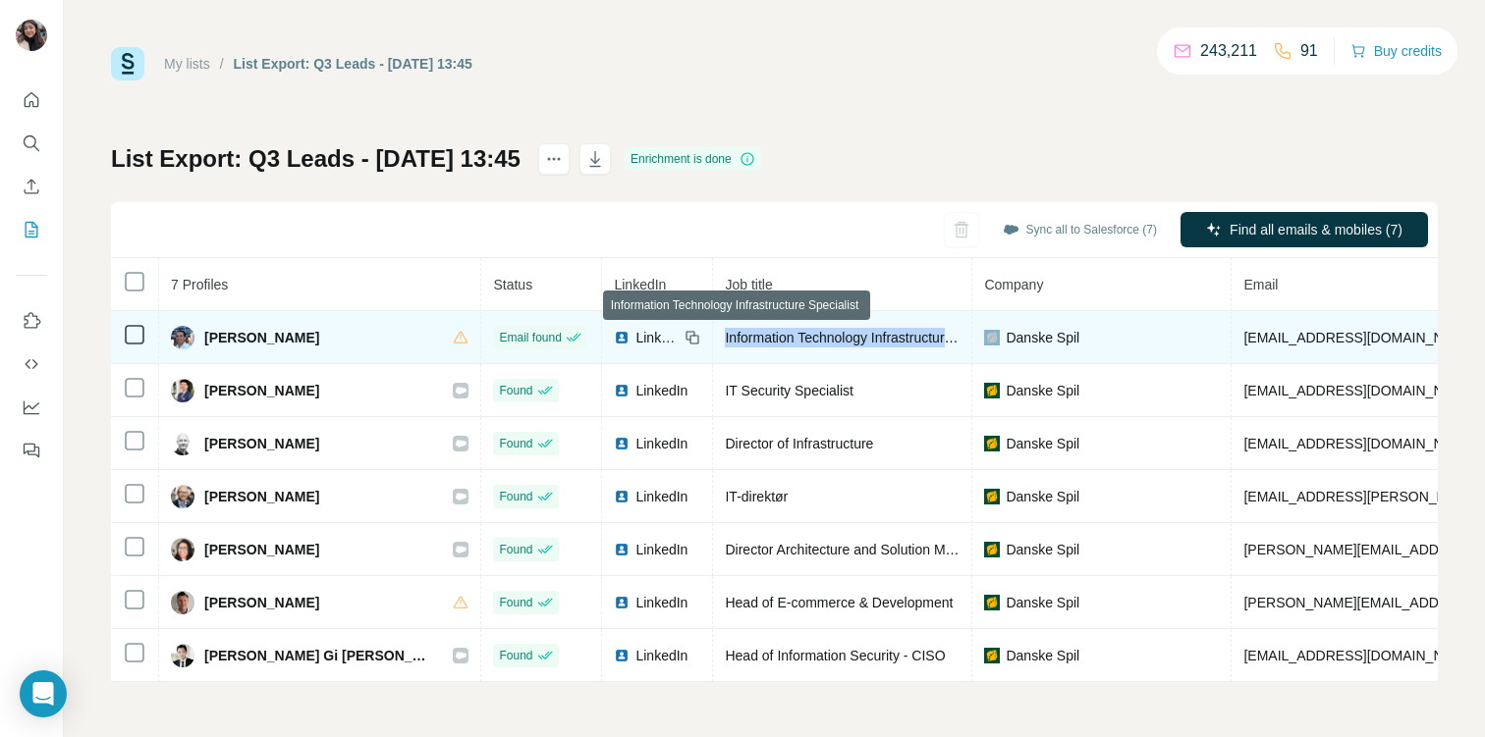 The width and height of the screenshot is (1485, 737). Describe the element at coordinates (1309, 51) in the screenshot. I see `p: 91` at that location.